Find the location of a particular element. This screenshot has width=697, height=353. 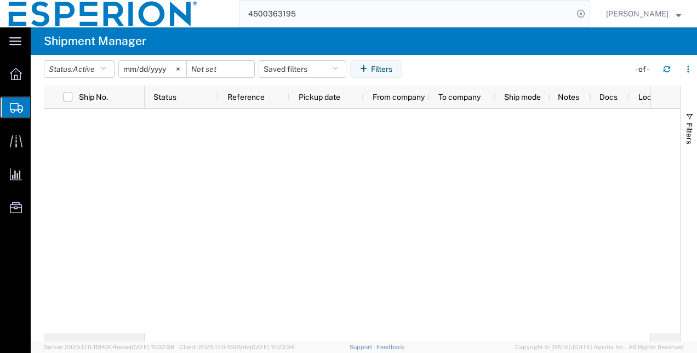

span: Active is located at coordinates (84, 69).